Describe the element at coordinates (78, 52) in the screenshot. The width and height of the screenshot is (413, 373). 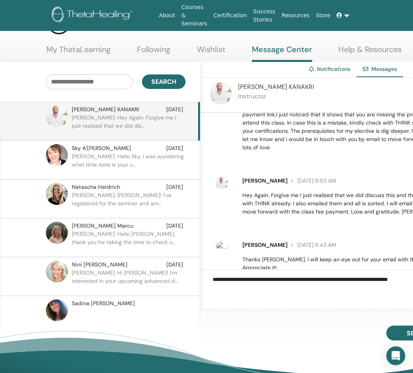
I see `a: My ThetaLearning` at that location.